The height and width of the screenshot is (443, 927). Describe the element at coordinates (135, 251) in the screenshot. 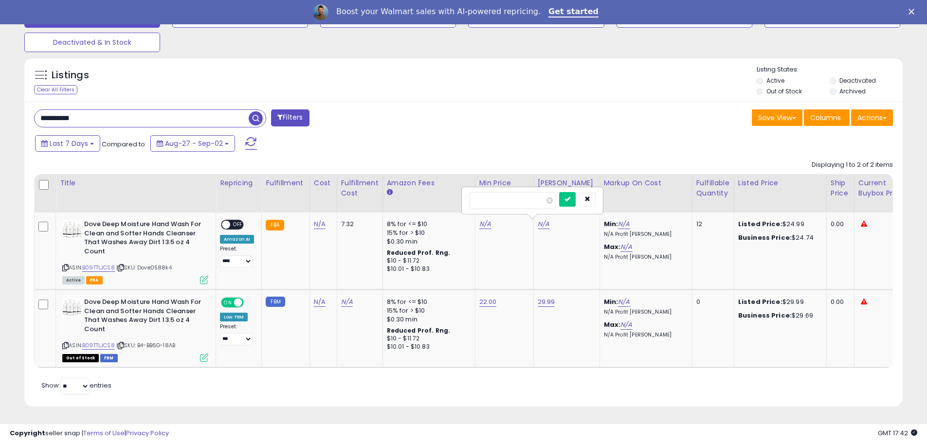

I see `div: ASIN:` at that location.